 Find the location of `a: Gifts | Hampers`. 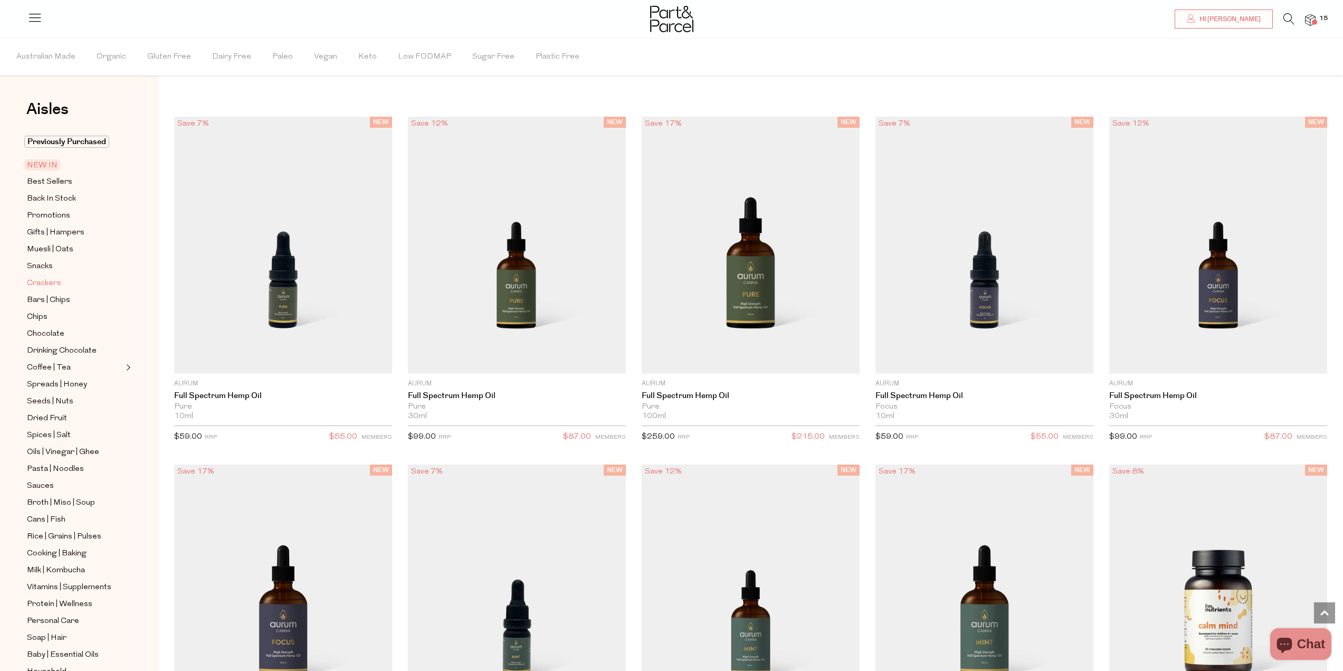

a: Gifts | Hampers is located at coordinates (75, 232).